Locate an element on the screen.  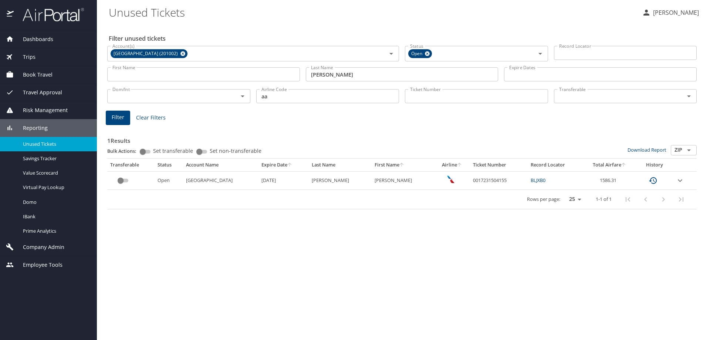
td: Open is located at coordinates (169, 180).